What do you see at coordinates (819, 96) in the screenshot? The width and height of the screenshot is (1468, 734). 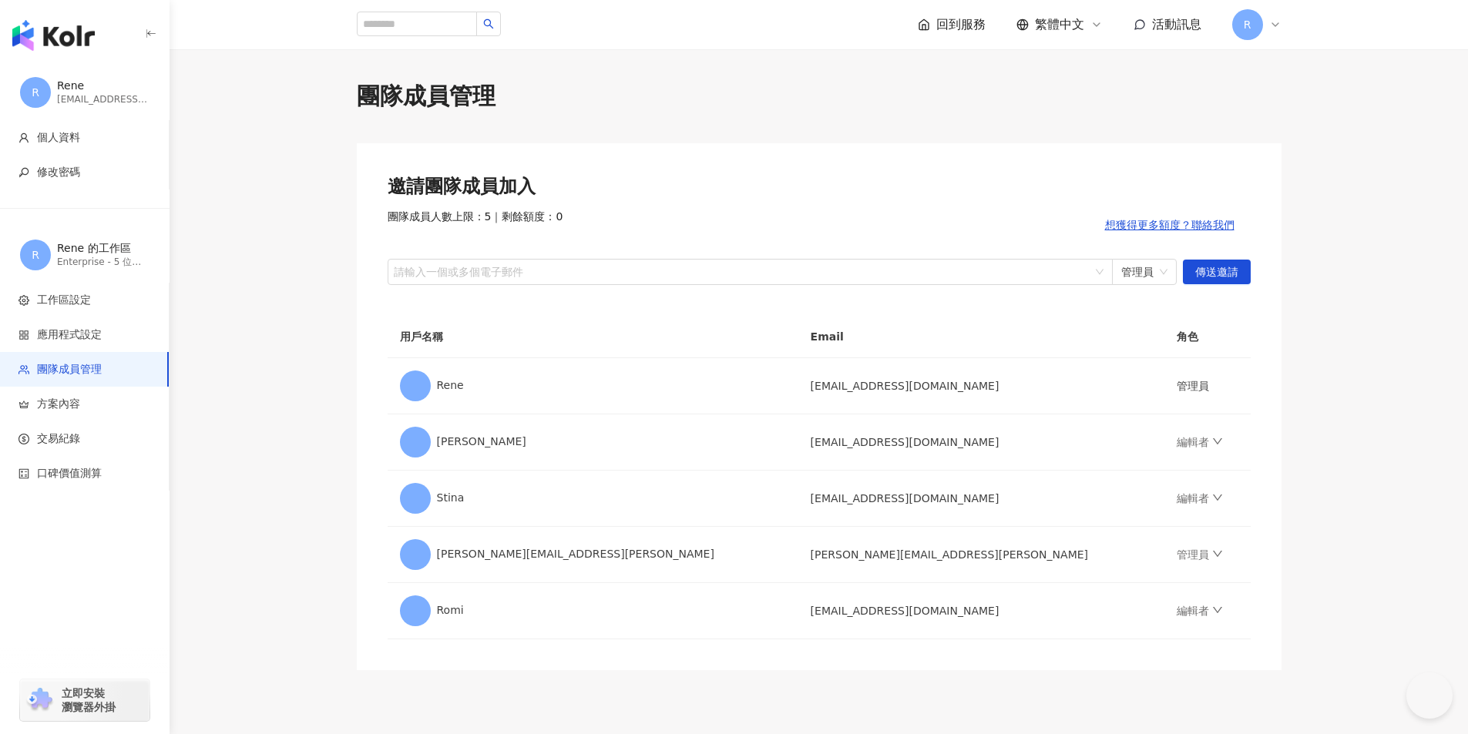 I see `div: 團隊成員管理` at bounding box center [819, 96].